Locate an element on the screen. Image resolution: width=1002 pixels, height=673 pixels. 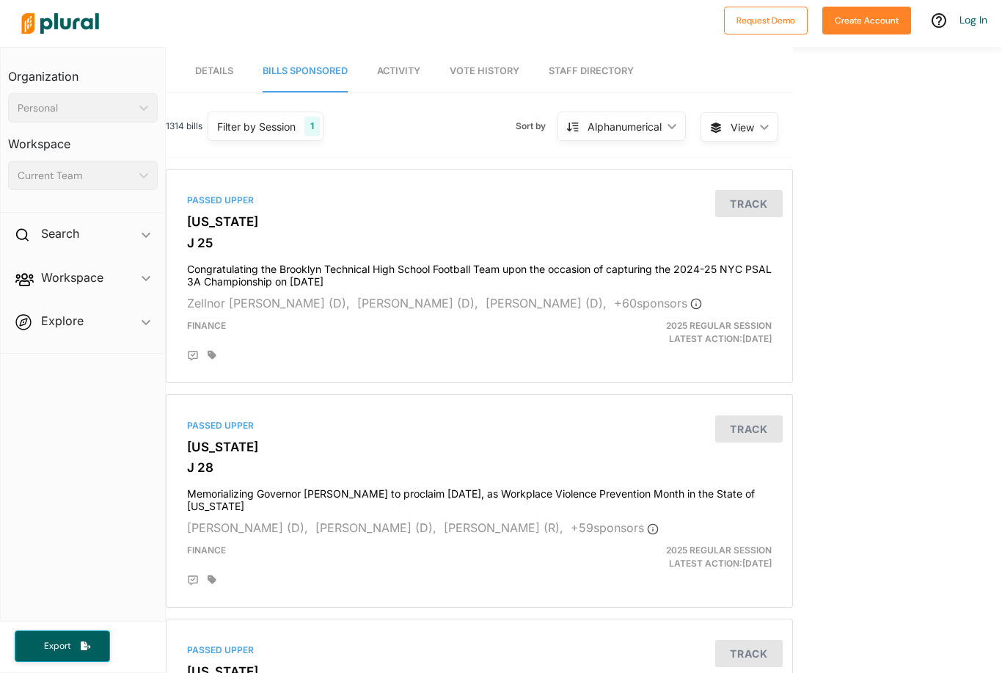
a: Bills Sponsored is located at coordinates (305, 71).